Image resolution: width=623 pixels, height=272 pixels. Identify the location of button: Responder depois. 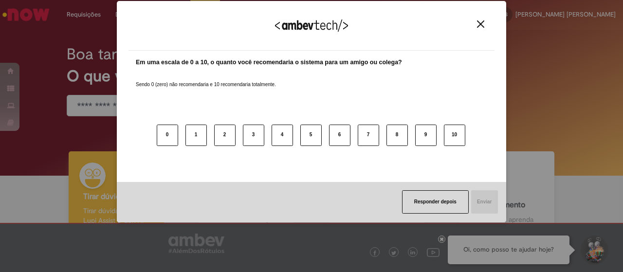
(435, 202).